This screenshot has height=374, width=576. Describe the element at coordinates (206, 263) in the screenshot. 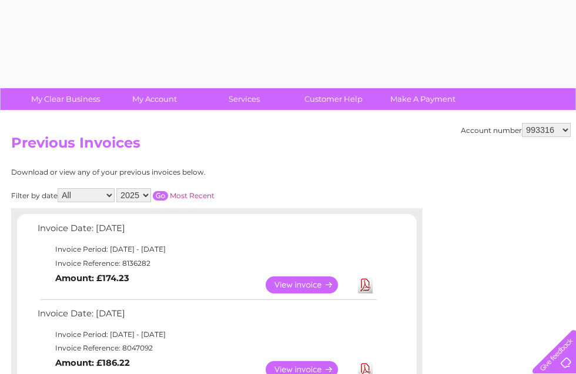

I see `td: Invoice Reference: 8136282` at that location.